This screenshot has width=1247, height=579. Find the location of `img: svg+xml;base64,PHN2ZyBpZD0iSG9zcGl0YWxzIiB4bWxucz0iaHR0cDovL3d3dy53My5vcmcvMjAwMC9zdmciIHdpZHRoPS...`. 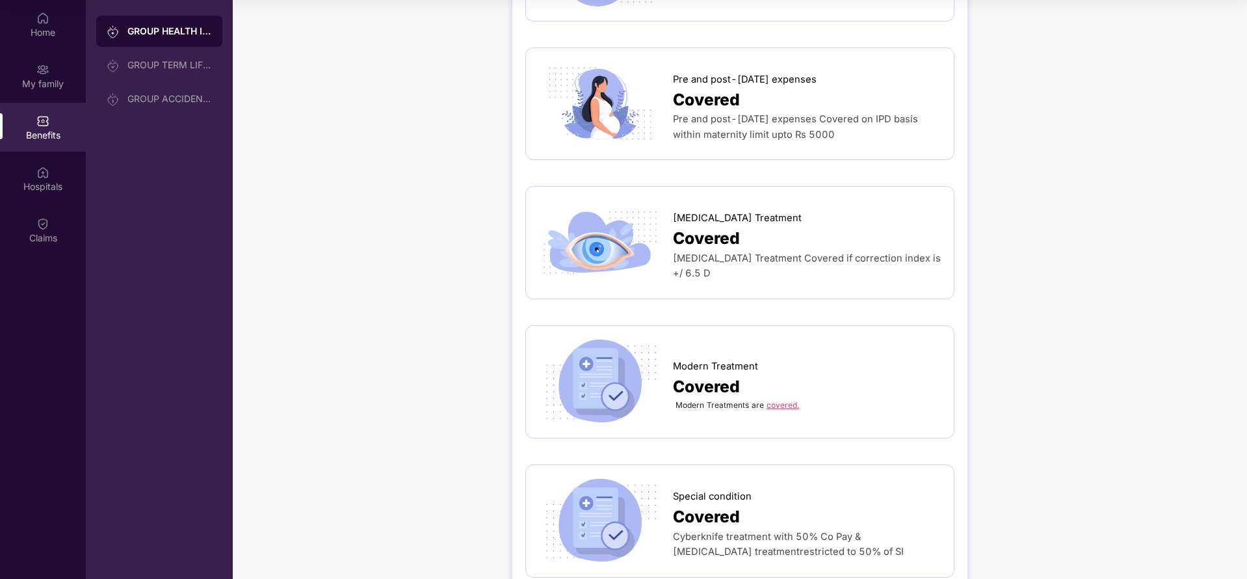

img: svg+xml;base64,PHN2ZyBpZD0iSG9zcGl0YWxzIiB4bWxucz0iaHR0cDovL3d3dy53My5vcmcvMjAwMC9zdmciIHdpZHRoPS... is located at coordinates (43, 172).